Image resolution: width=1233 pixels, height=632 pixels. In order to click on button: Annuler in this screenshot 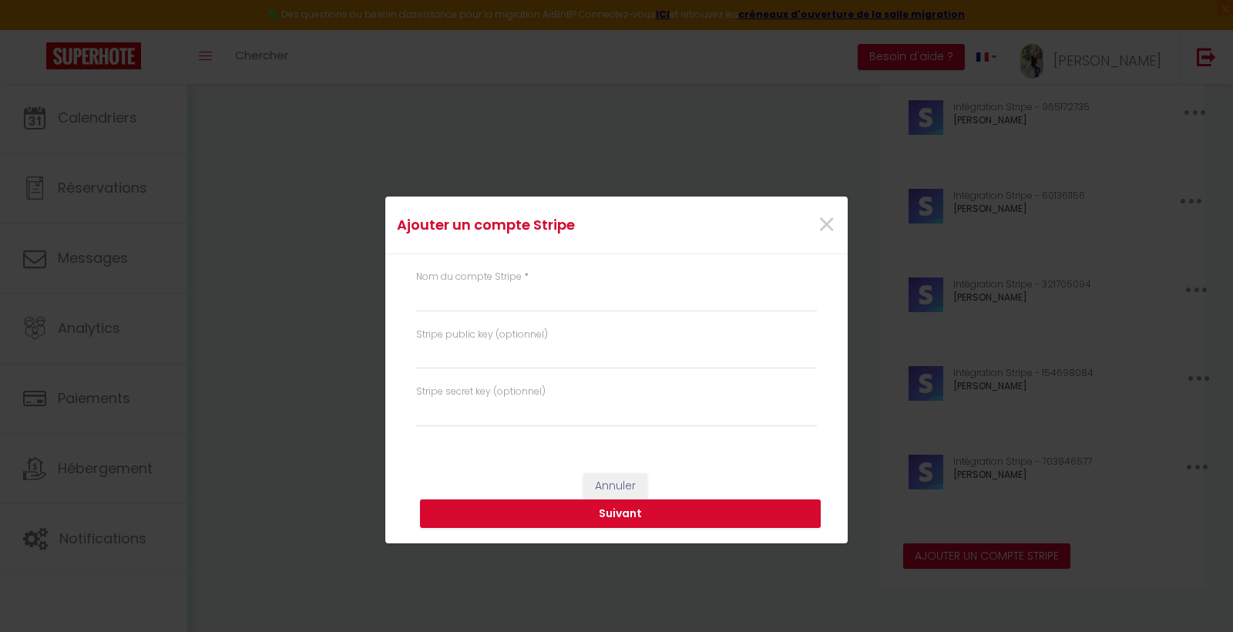, I will do `click(615, 486)`.